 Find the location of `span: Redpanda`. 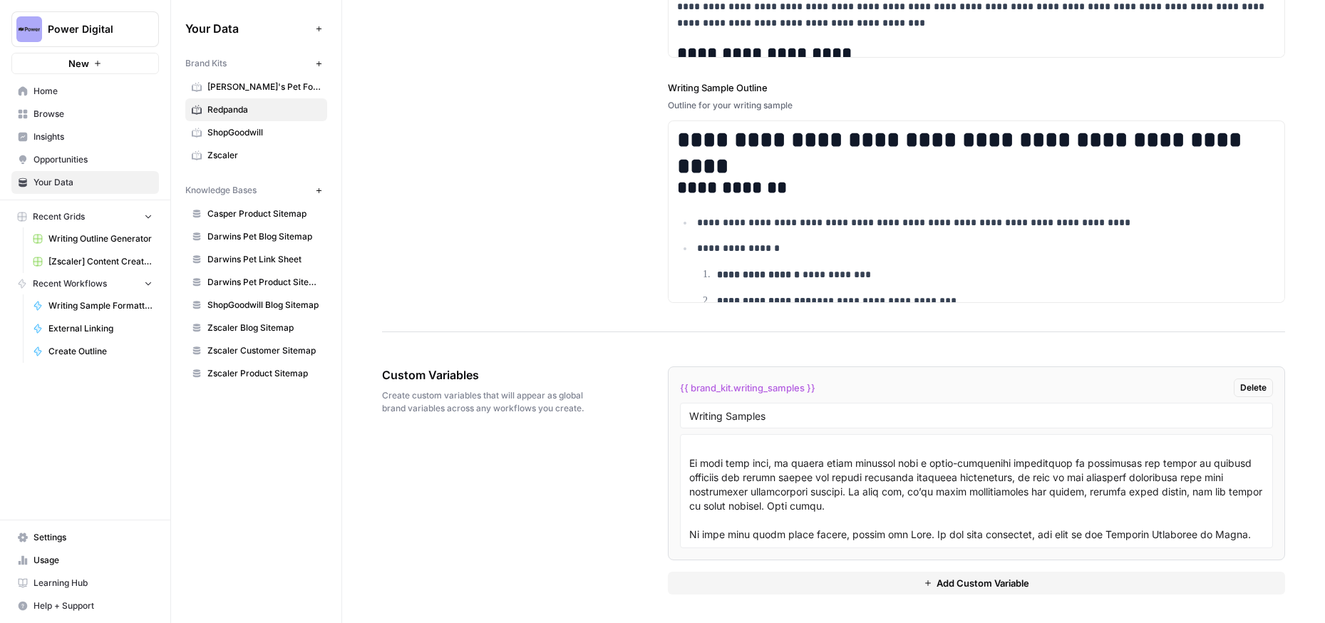

span: Redpanda is located at coordinates (264, 110).